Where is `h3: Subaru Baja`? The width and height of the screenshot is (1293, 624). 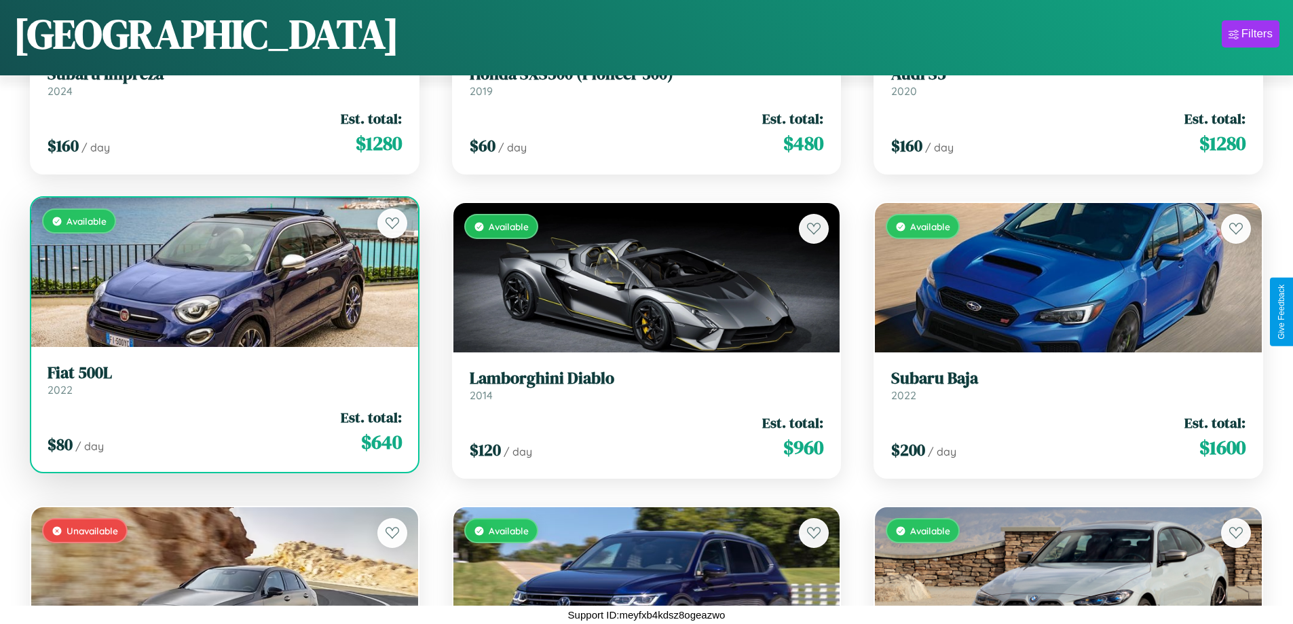 h3: Subaru Baja is located at coordinates (1068, 378).